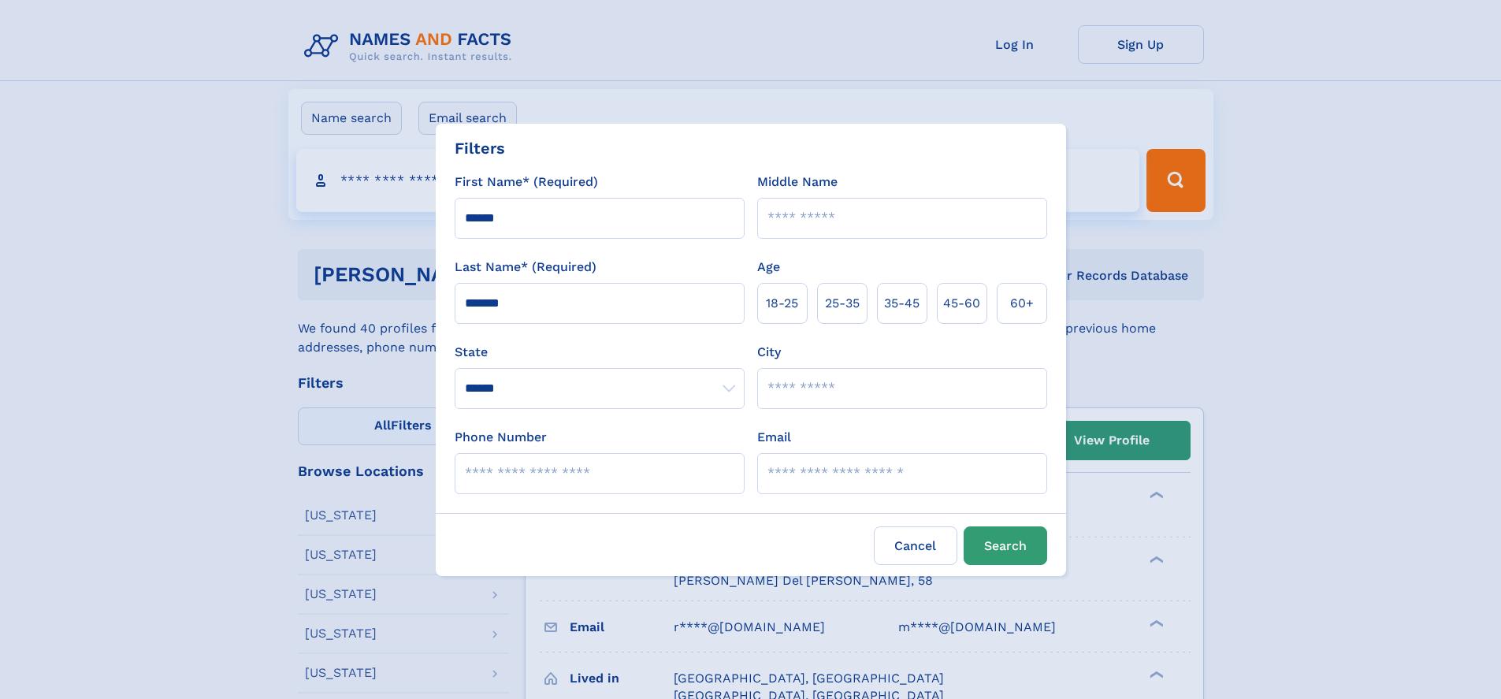  Describe the element at coordinates (1005, 545) in the screenshot. I see `button: Search` at that location.